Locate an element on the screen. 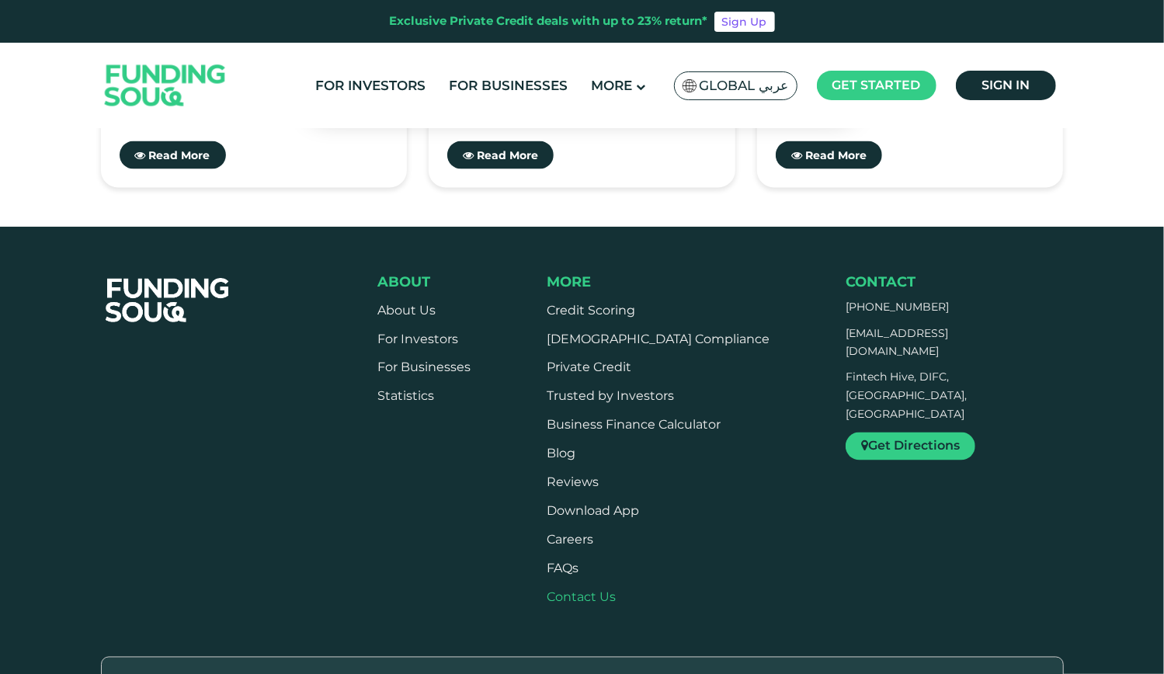 The width and height of the screenshot is (1164, 674). span: Get started is located at coordinates (877, 85).